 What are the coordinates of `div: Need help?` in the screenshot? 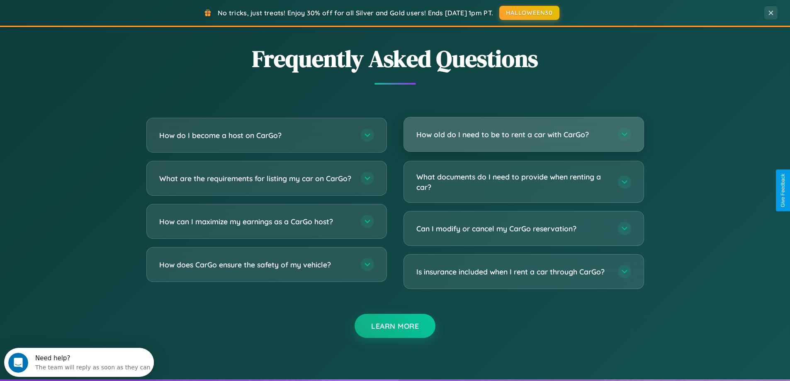 It's located at (89, 10).